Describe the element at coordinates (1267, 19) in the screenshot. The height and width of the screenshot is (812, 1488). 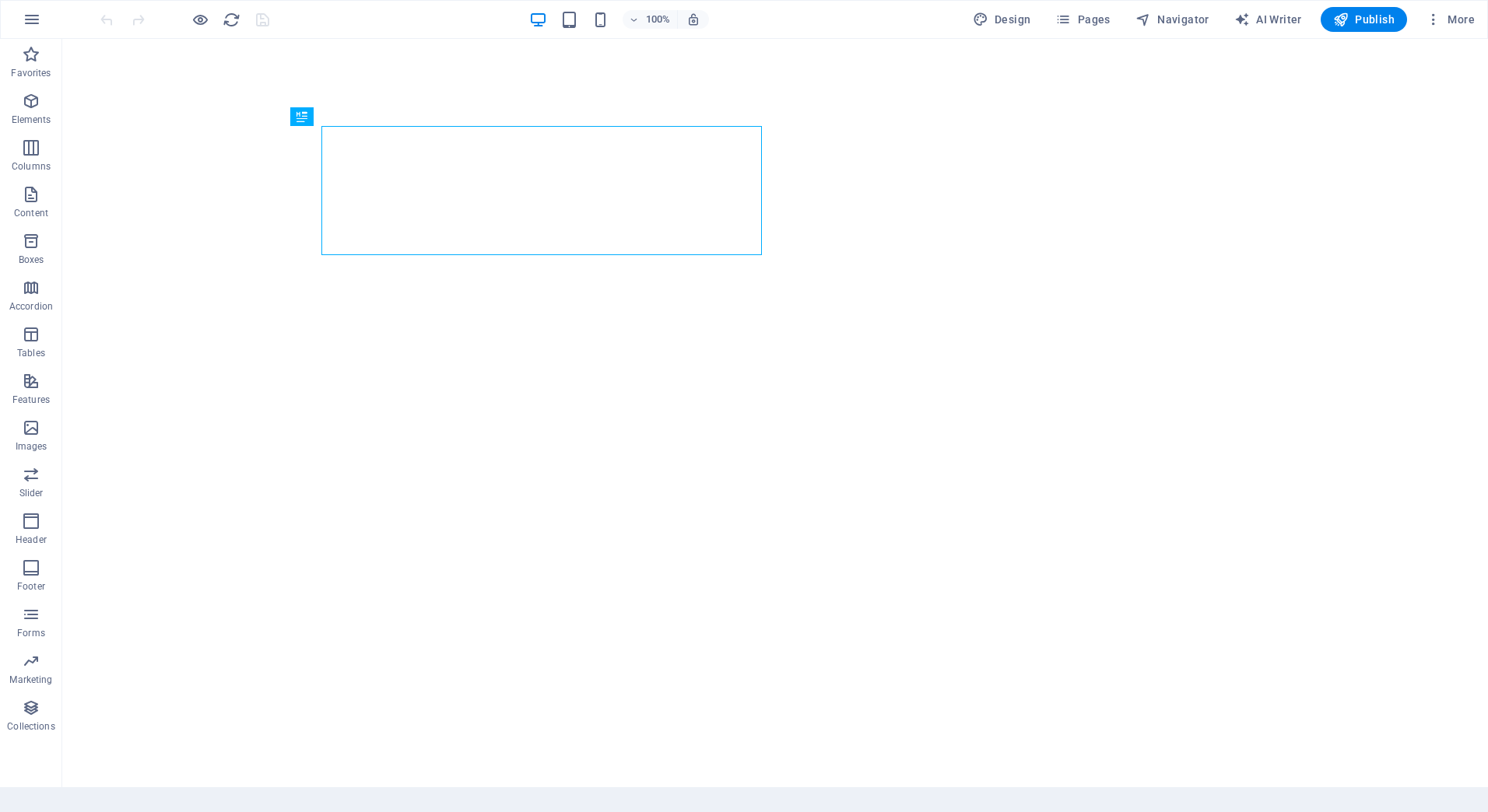
I see `button: AI Writer` at that location.